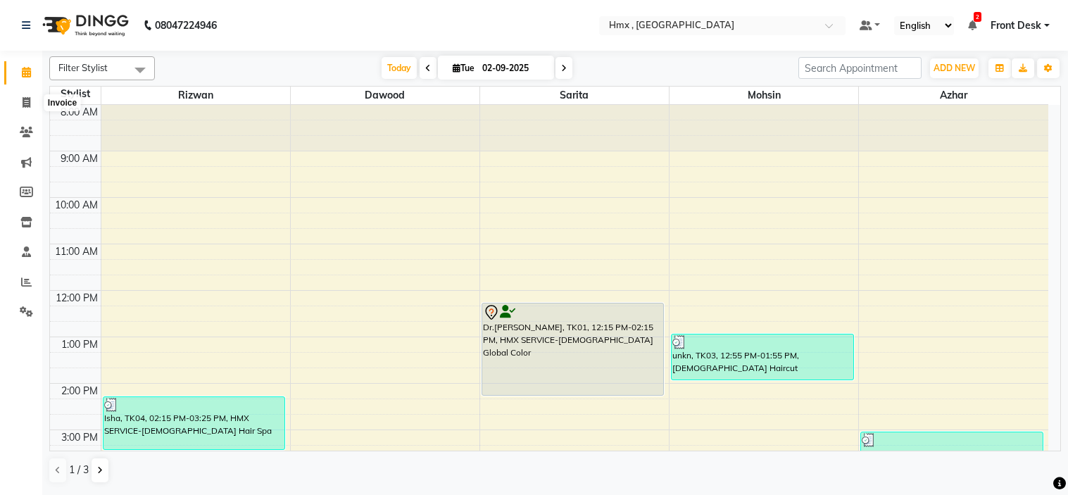 The width and height of the screenshot is (1068, 495). Describe the element at coordinates (385, 95) in the screenshot. I see `span: Dawood` at that location.